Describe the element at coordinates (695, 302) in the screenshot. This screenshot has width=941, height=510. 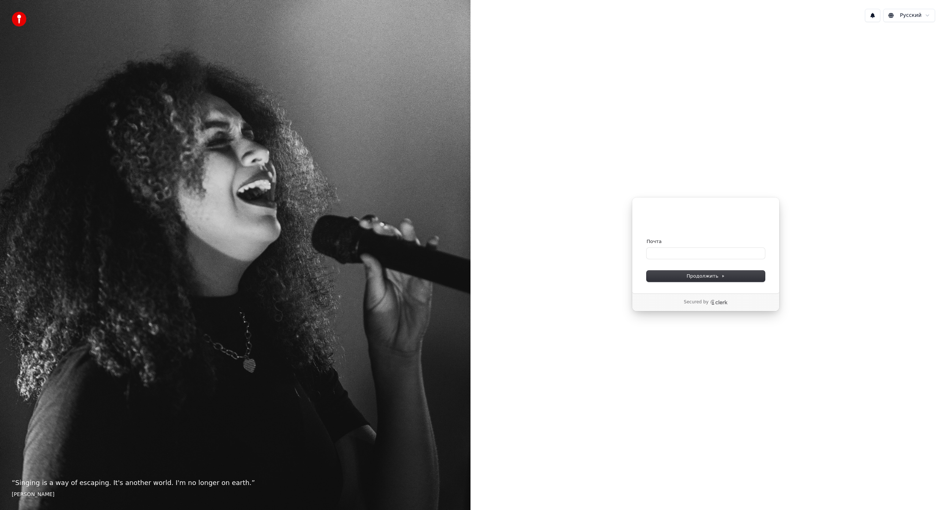
I see `p: Secured by` at that location.